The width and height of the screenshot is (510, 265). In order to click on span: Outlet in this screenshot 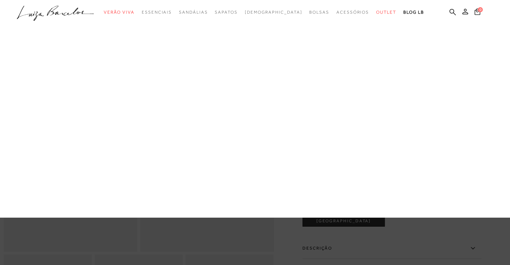, I will do `click(386, 12)`.